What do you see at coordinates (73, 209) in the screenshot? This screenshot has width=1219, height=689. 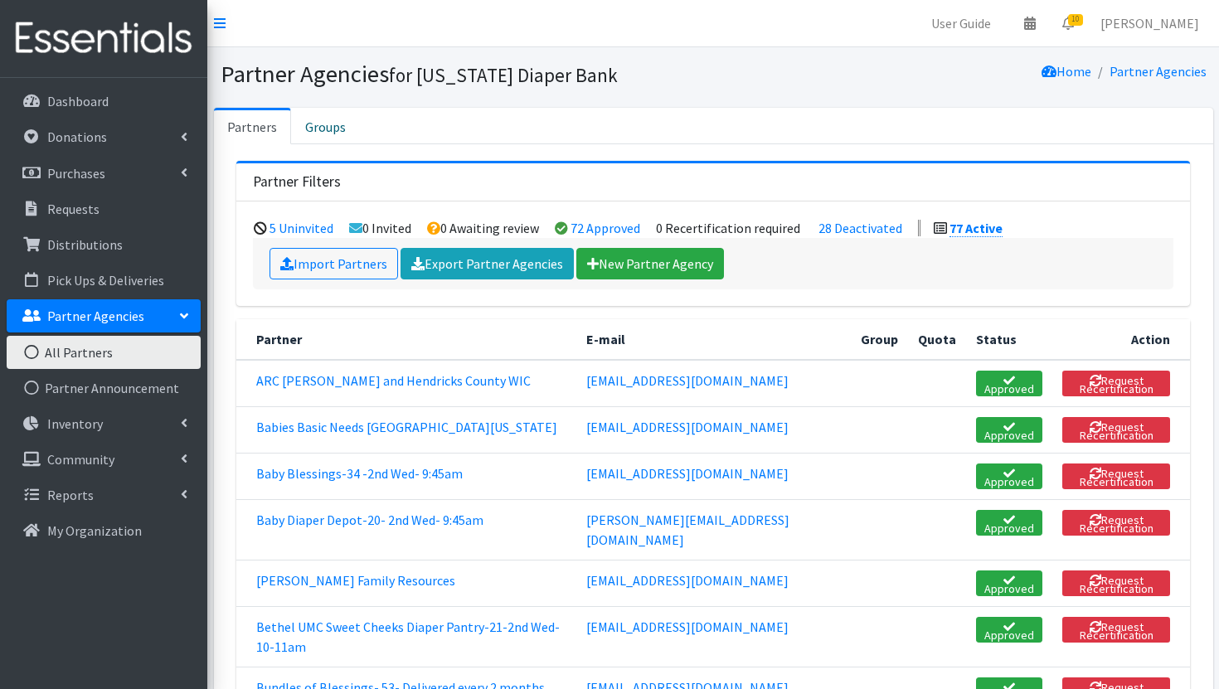 I see `p: Requests` at bounding box center [73, 209].